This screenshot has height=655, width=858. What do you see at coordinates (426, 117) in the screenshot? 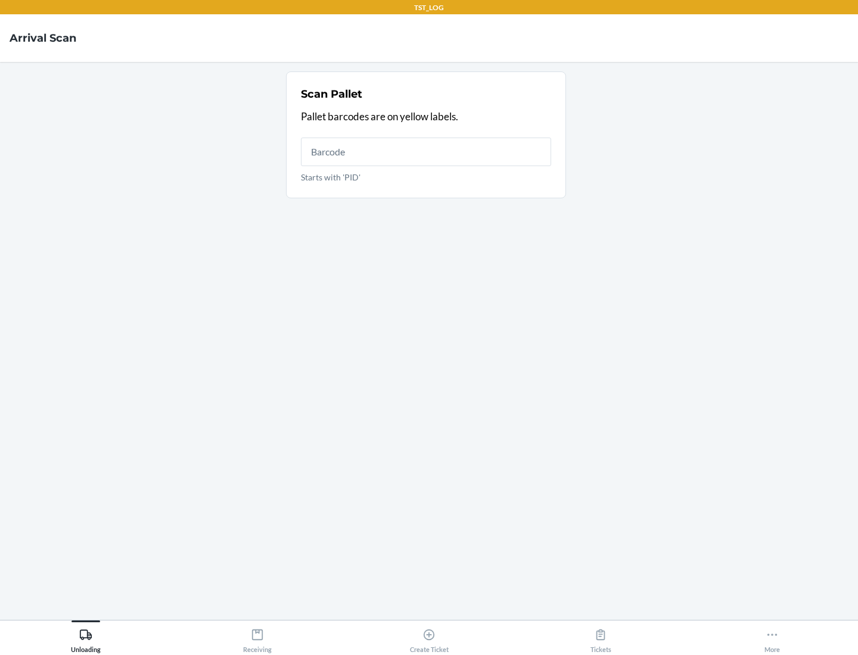
I see `p: Pallet barcodes are on yellow labels.` at bounding box center [426, 117].